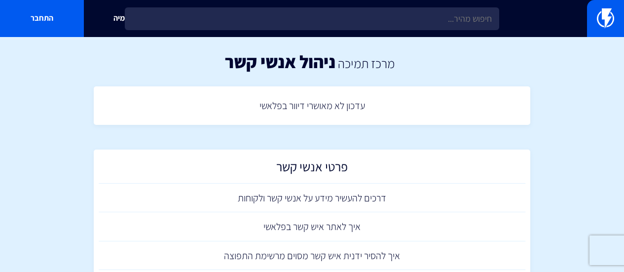 The width and height of the screenshot is (624, 272). Describe the element at coordinates (312, 19) in the screenshot. I see `input: חיפוש מהיר...` at that location.